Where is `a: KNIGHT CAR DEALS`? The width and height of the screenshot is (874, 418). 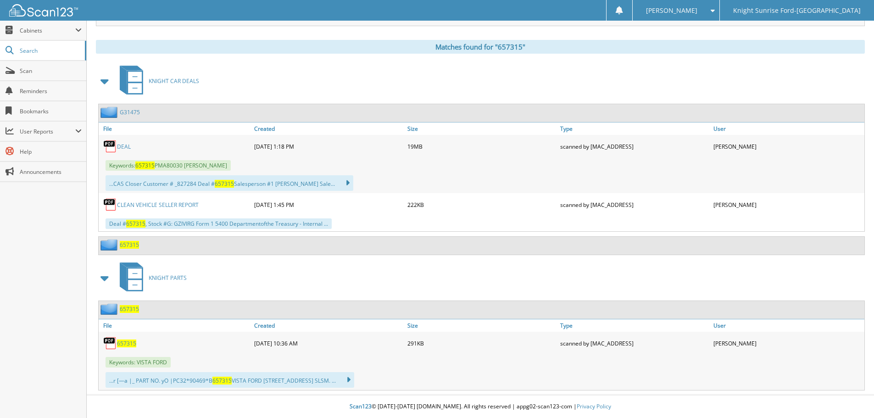 a: KNIGHT CAR DEALS is located at coordinates (156, 81).